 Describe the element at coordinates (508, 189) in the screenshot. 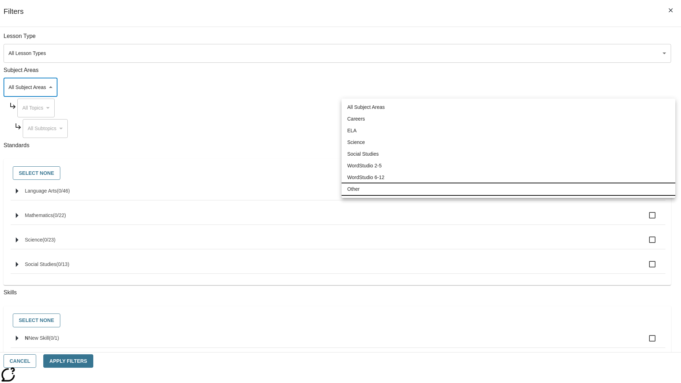

I see `li: Other` at that location.